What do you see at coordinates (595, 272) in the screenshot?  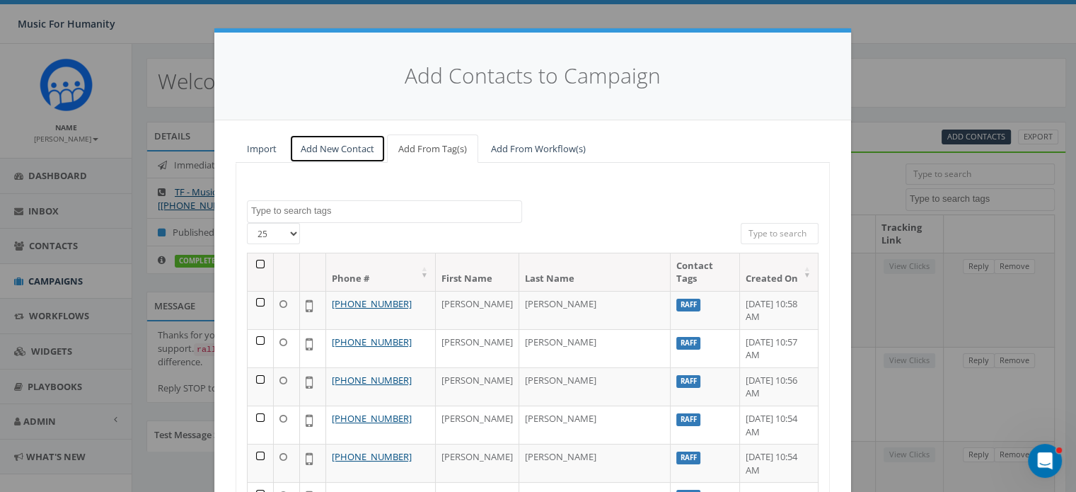 I see `th: Last Name` at bounding box center [595, 272].